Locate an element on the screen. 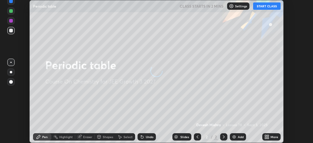  div: Shapes is located at coordinates (108, 137).